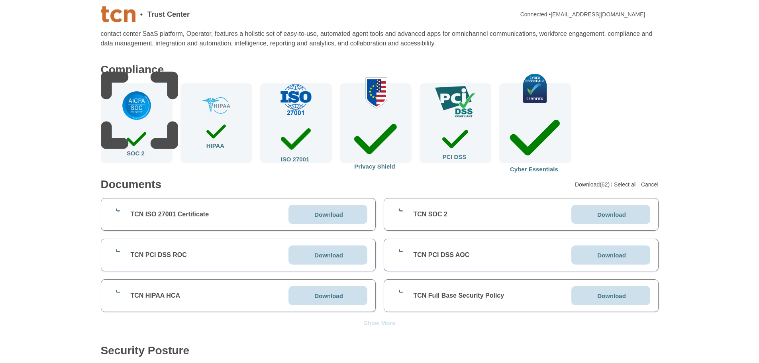 The width and height of the screenshot is (759, 363). Describe the element at coordinates (216, 135) in the screenshot. I see `div: HIPAA` at that location.